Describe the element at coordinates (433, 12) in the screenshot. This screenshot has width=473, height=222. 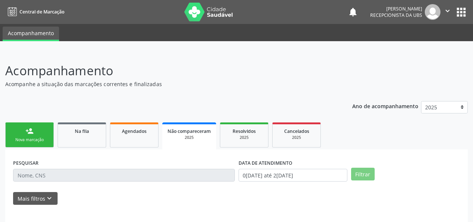
I see `img: img` at that location.